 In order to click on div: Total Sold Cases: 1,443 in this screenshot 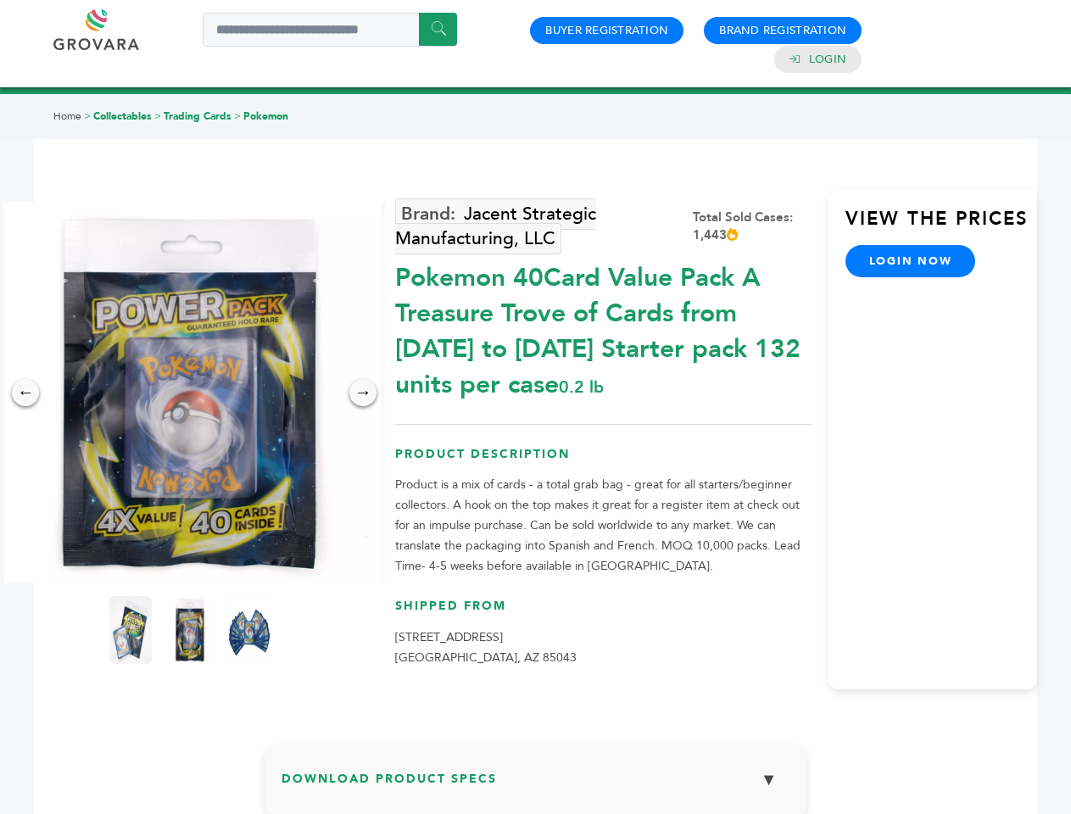, I will do `click(752, 226)`.